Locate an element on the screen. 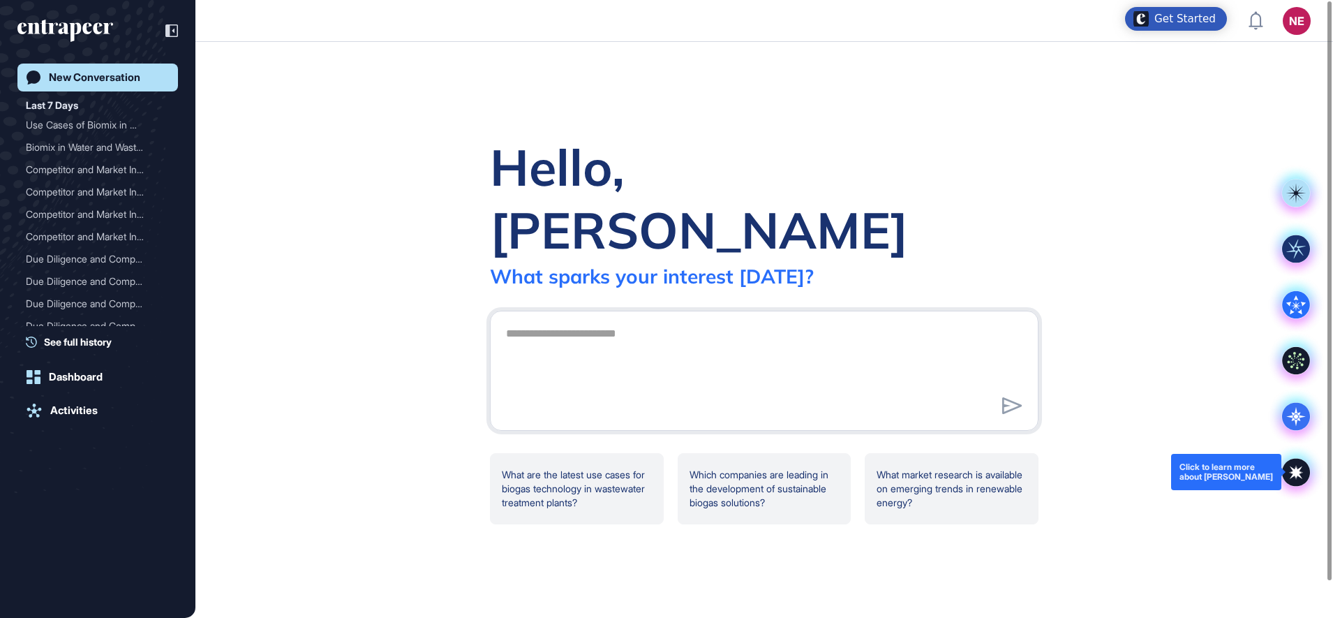  div: New Conversation is located at coordinates (94, 77).